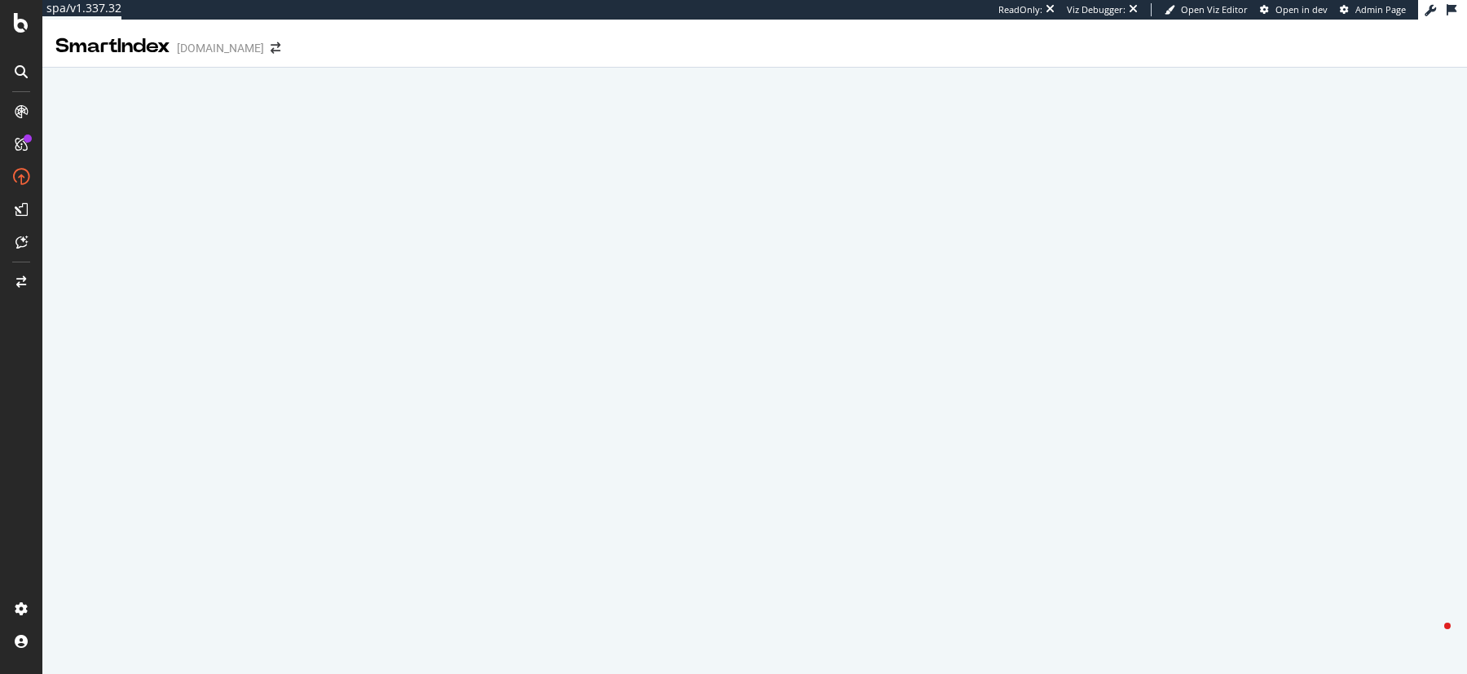 This screenshot has width=1467, height=674. I want to click on span: Open Viz Editor, so click(1214, 9).